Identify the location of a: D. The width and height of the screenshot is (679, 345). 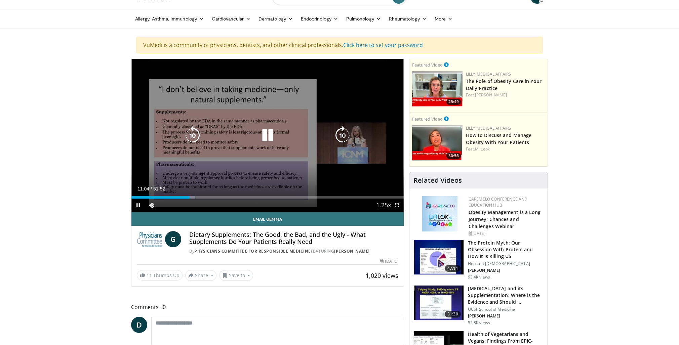
(139, 325).